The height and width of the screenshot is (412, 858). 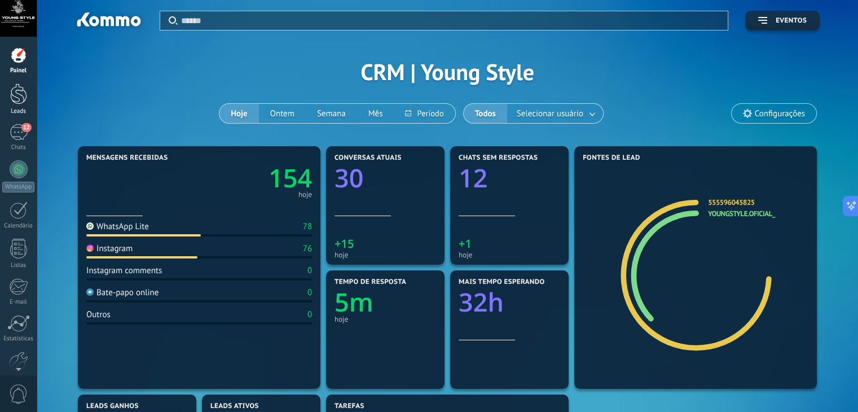 What do you see at coordinates (19, 111) in the screenshot?
I see `div: Leads` at bounding box center [19, 111].